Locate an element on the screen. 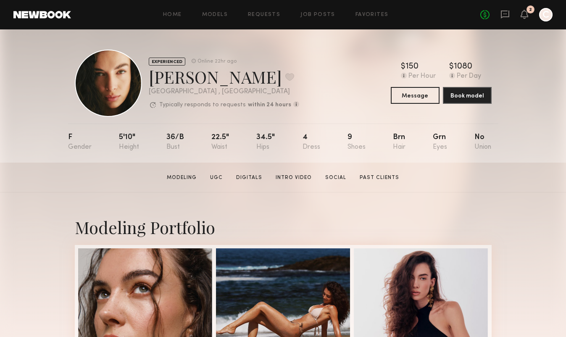 The image size is (566, 337). a: UGC is located at coordinates (216, 178).